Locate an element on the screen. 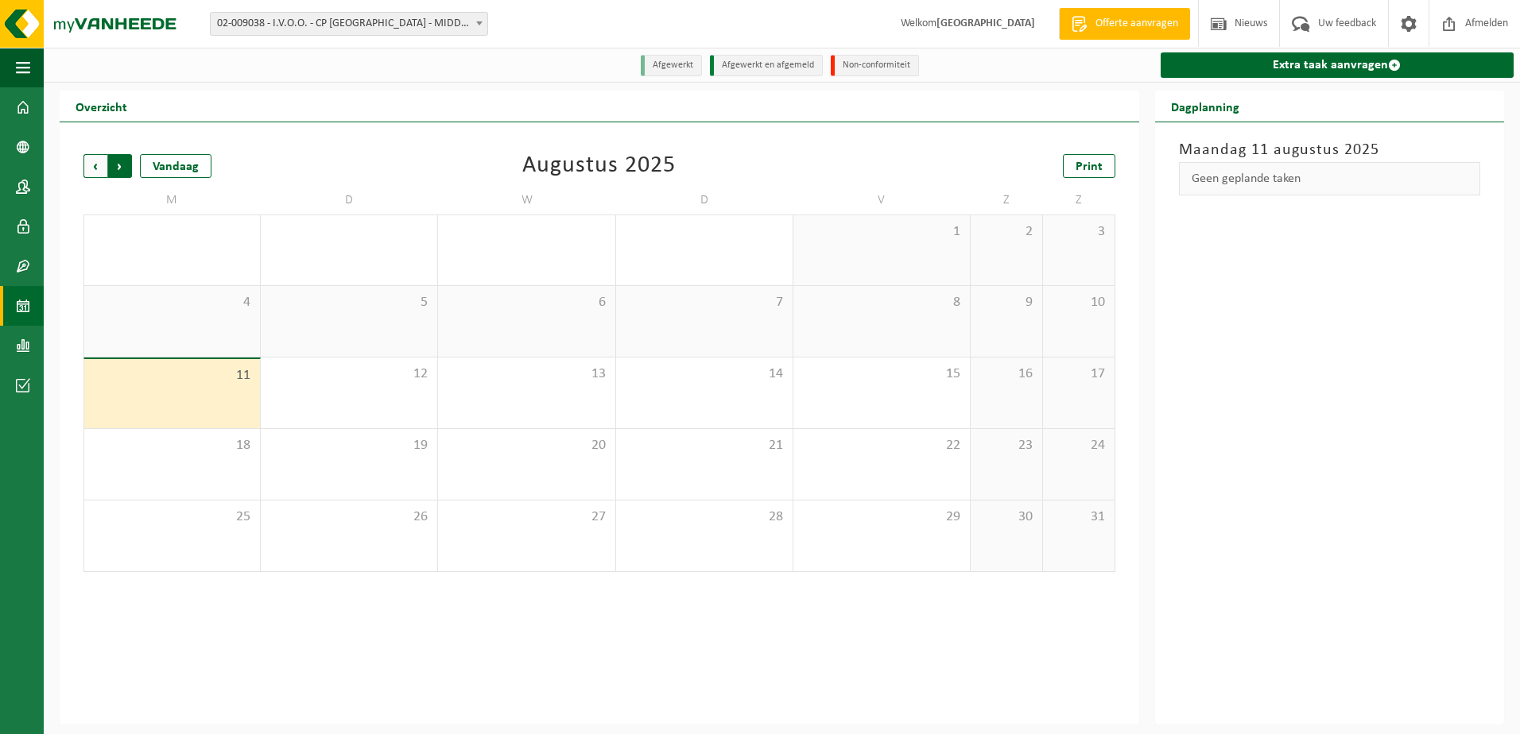 The image size is (1520, 734). span: Offerte aanvragen is located at coordinates (1136, 24).